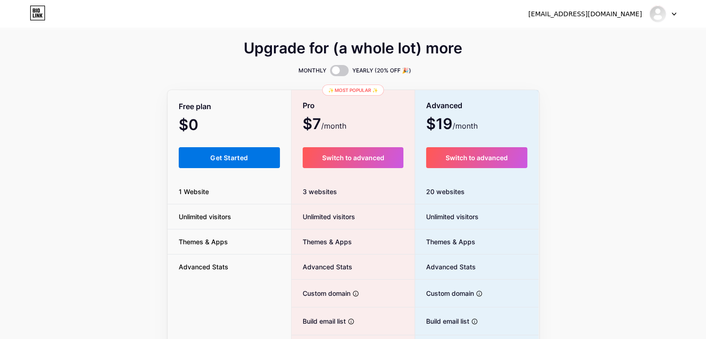  Describe the element at coordinates (381, 71) in the screenshot. I see `span: YEARLY (20% OFF 🎉)` at that location.